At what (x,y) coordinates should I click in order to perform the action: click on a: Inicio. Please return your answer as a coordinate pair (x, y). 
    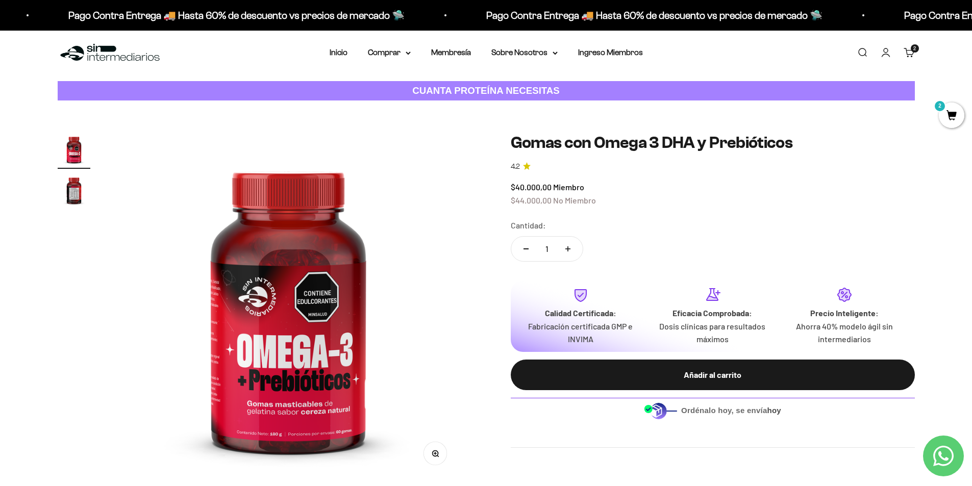
    Looking at the image, I should click on (338, 52).